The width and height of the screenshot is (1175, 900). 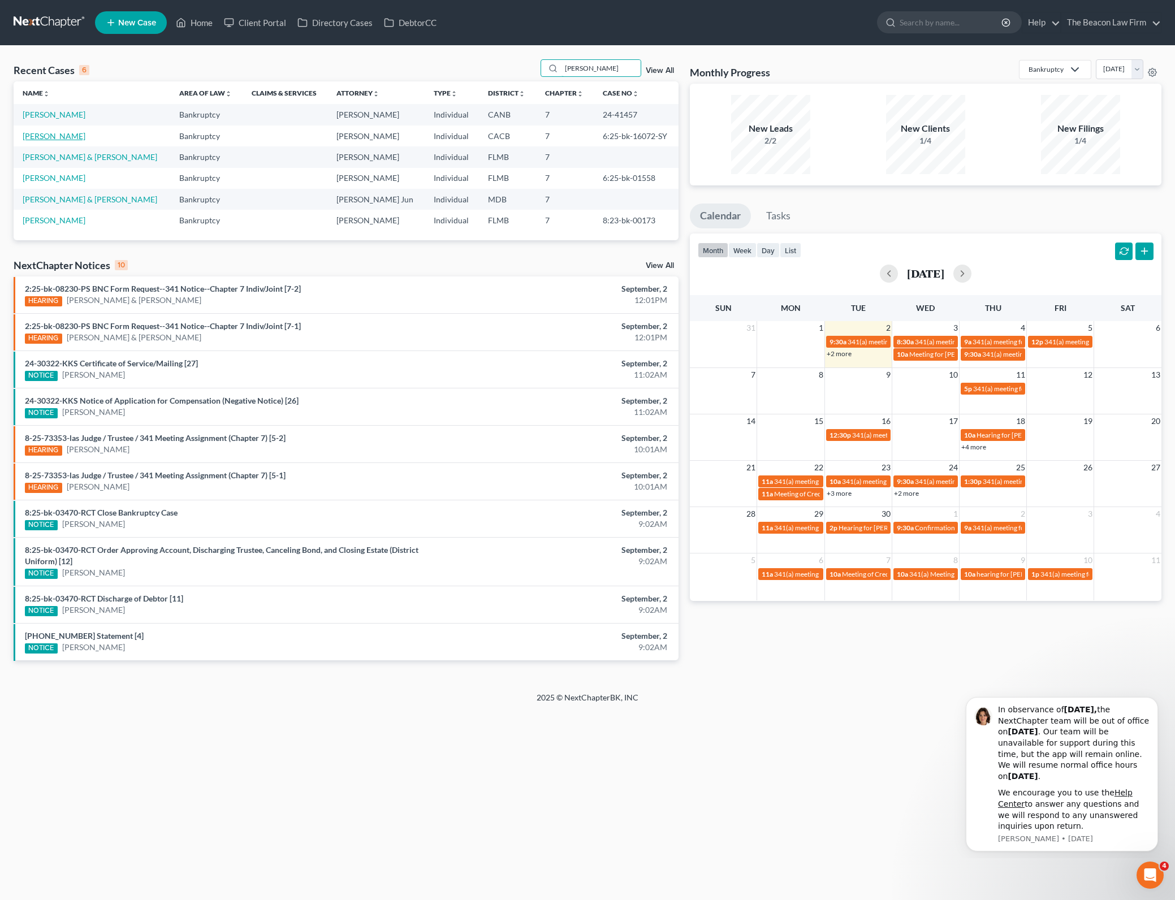 What do you see at coordinates (125, 56) in the screenshot?
I see `div: In observance of the NextChapter team will be out of office on . Our team will be unavailable for...` at bounding box center [125, 56].